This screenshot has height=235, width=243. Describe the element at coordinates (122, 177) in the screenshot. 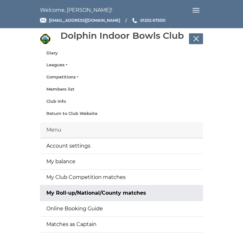

I see `a: My Club Competition matches` at that location.